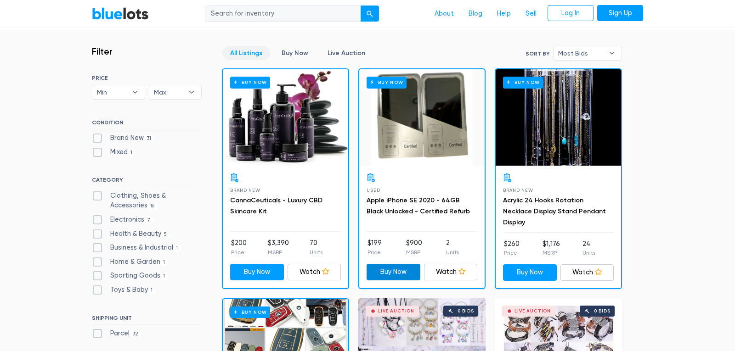 Image resolution: width=735 pixels, height=351 pixels. Describe the element at coordinates (153, 207) in the screenshot. I see `span: 16` at that location.